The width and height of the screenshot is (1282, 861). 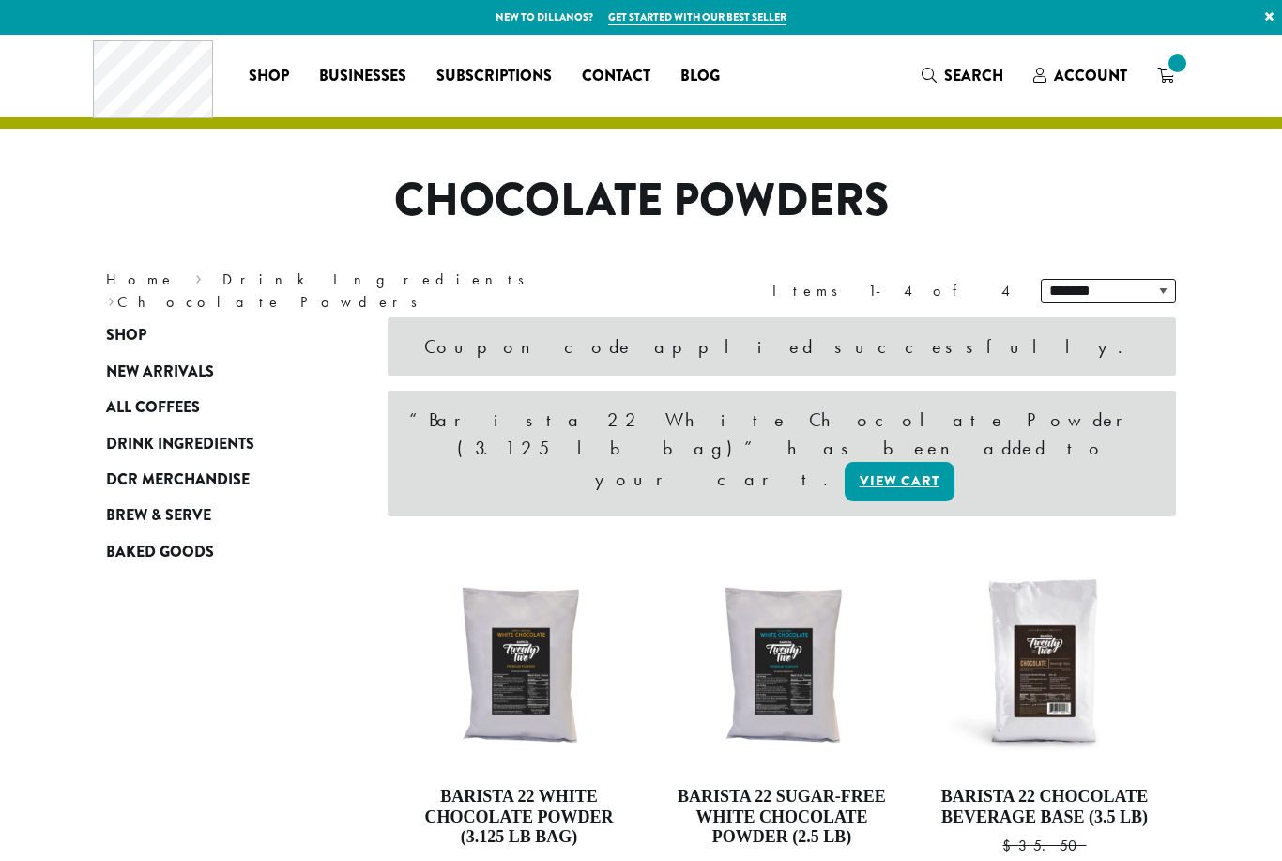 What do you see at coordinates (519, 664) in the screenshot?
I see `img: B22-Sweet-Ground-White-Chocolate-Powder-300x300.png` at bounding box center [519, 664].